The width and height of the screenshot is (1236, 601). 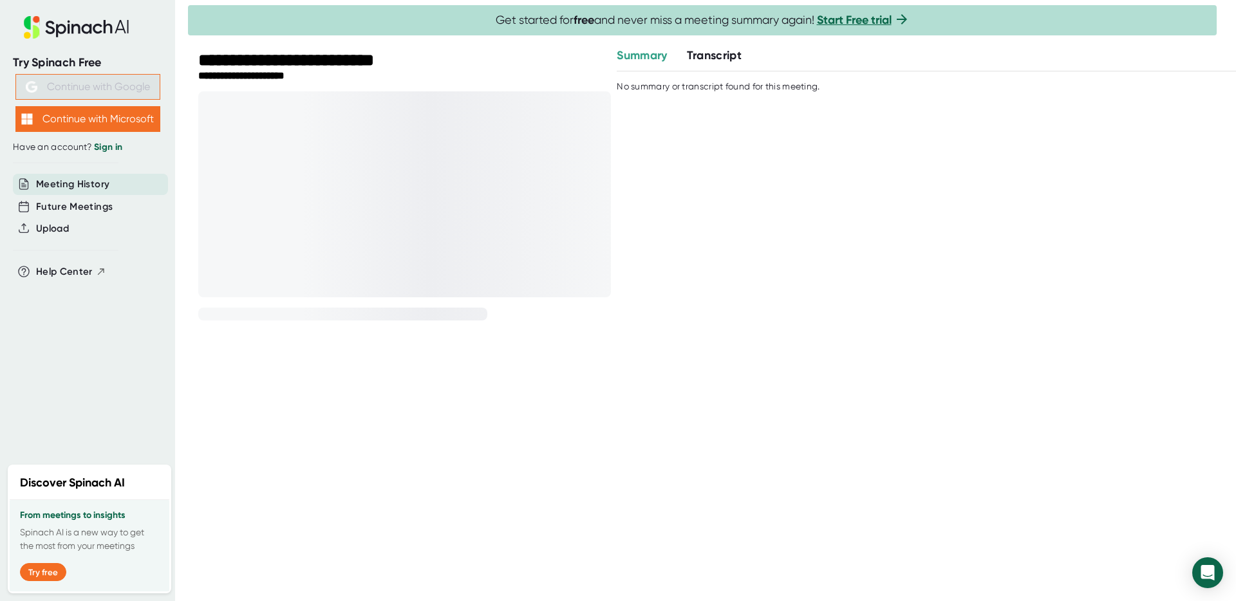 What do you see at coordinates (74, 207) in the screenshot?
I see `button: Future Meetings` at bounding box center [74, 207].